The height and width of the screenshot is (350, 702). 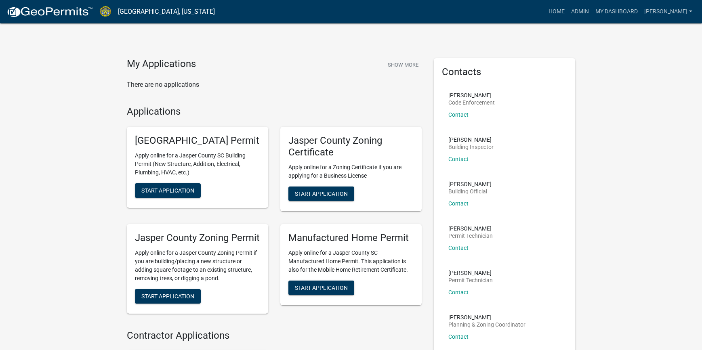 I want to click on h5: Manufactured Home Permit, so click(x=351, y=238).